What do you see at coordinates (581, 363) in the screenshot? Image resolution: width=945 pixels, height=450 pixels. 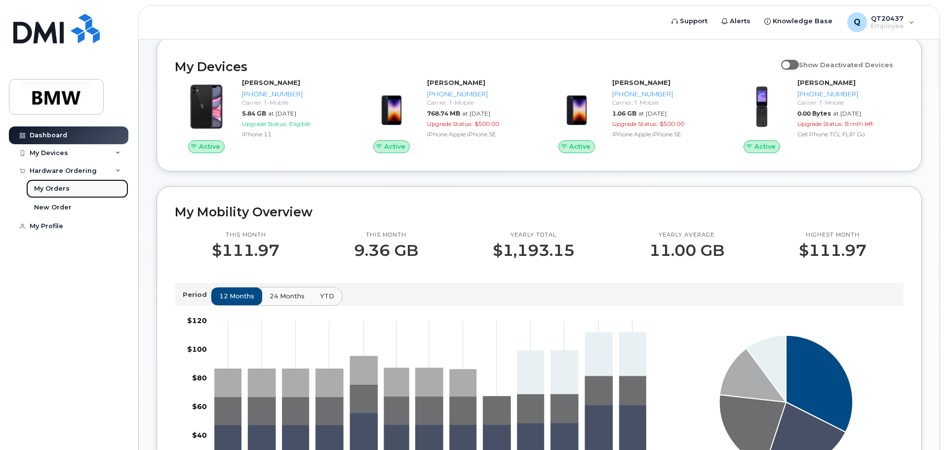 I see `g: 864-748-5718` at bounding box center [581, 363].